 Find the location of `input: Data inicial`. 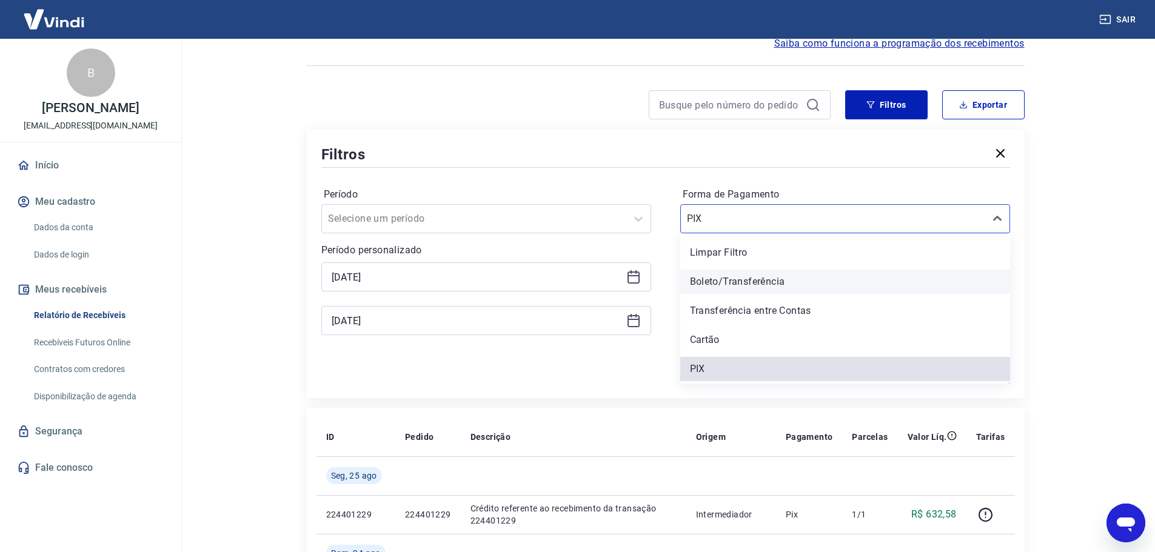

input: Data inicial is located at coordinates (476, 277).